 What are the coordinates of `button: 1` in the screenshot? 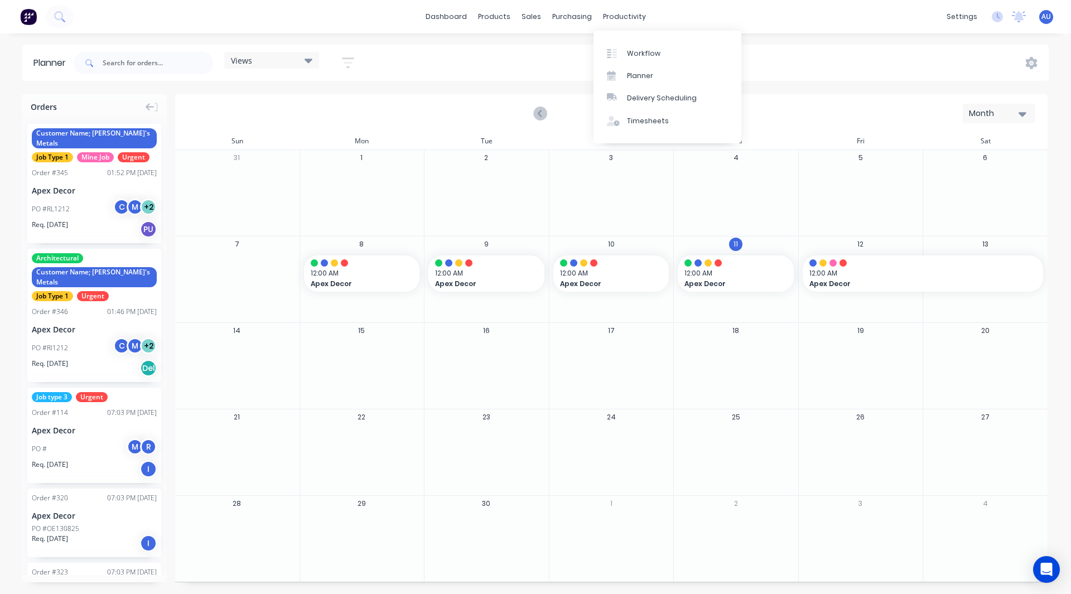 It's located at (611, 504).